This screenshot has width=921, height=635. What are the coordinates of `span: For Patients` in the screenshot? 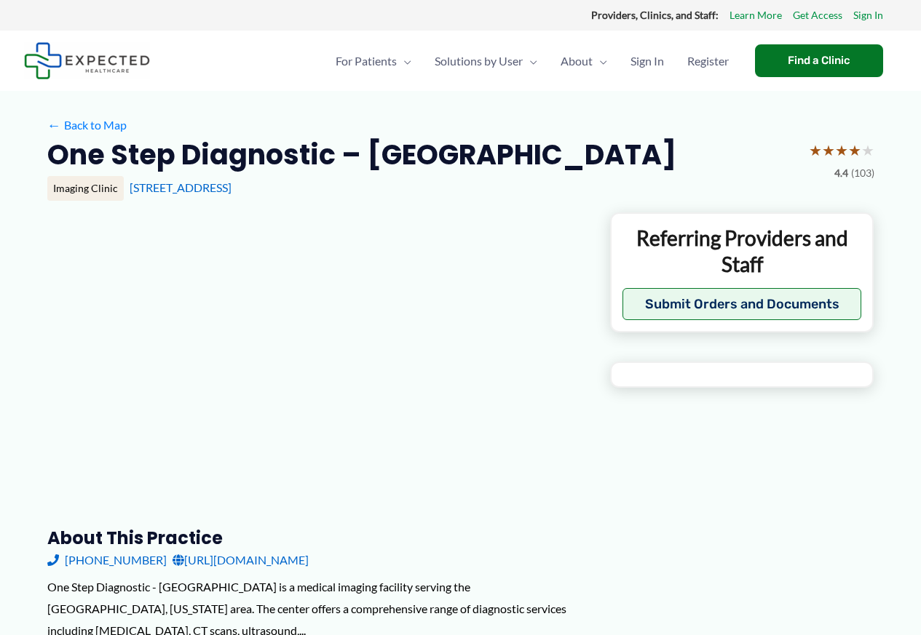 It's located at (366, 61).